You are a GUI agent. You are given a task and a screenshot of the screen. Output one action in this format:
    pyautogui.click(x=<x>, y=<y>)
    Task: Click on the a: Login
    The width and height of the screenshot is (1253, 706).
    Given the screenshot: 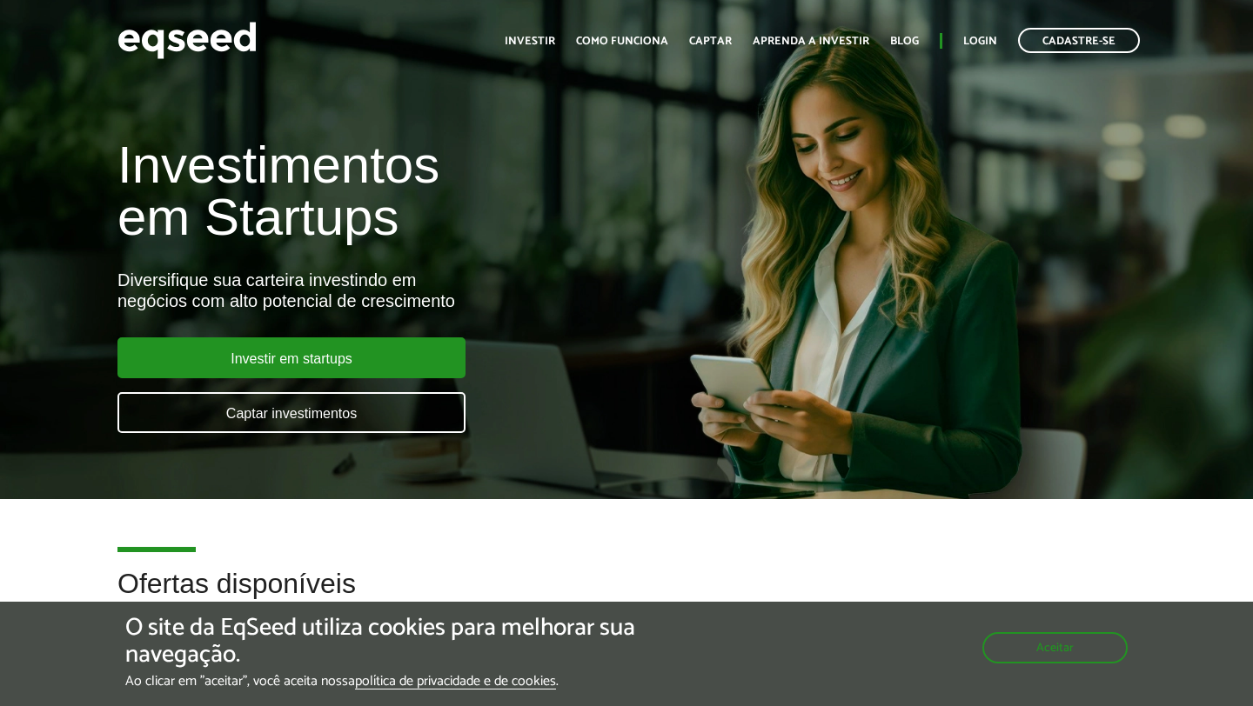 What is the action you would take?
    pyautogui.click(x=980, y=41)
    